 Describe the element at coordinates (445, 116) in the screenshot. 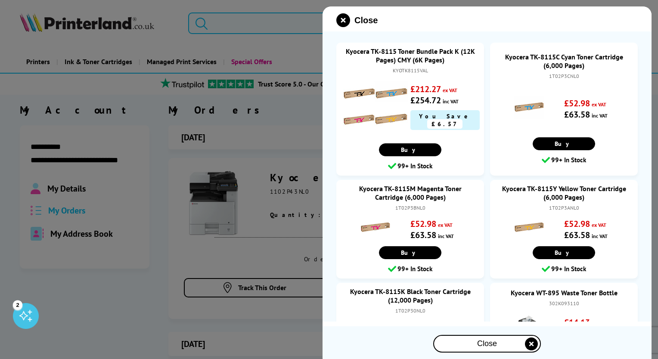

I see `span: You Save` at that location.